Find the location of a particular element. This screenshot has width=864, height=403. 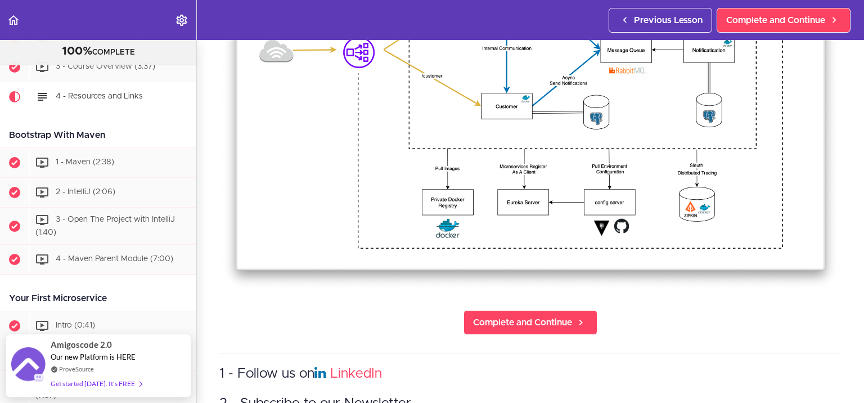

span: 4 - Maven Parent Module (7:00) is located at coordinates (114, 259).